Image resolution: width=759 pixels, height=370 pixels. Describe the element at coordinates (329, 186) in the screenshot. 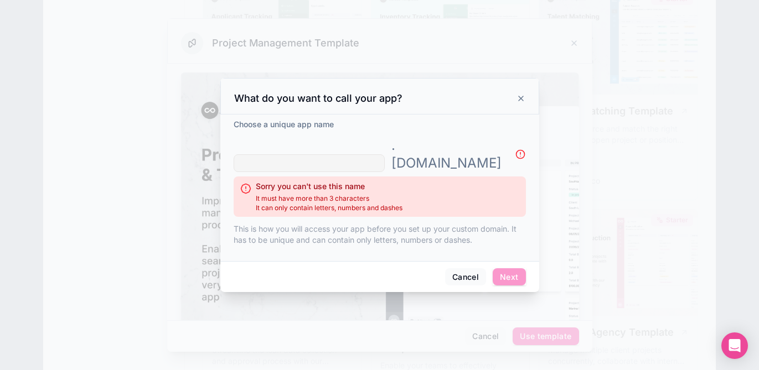

I see `h2: Sorry you can't use this name` at that location.